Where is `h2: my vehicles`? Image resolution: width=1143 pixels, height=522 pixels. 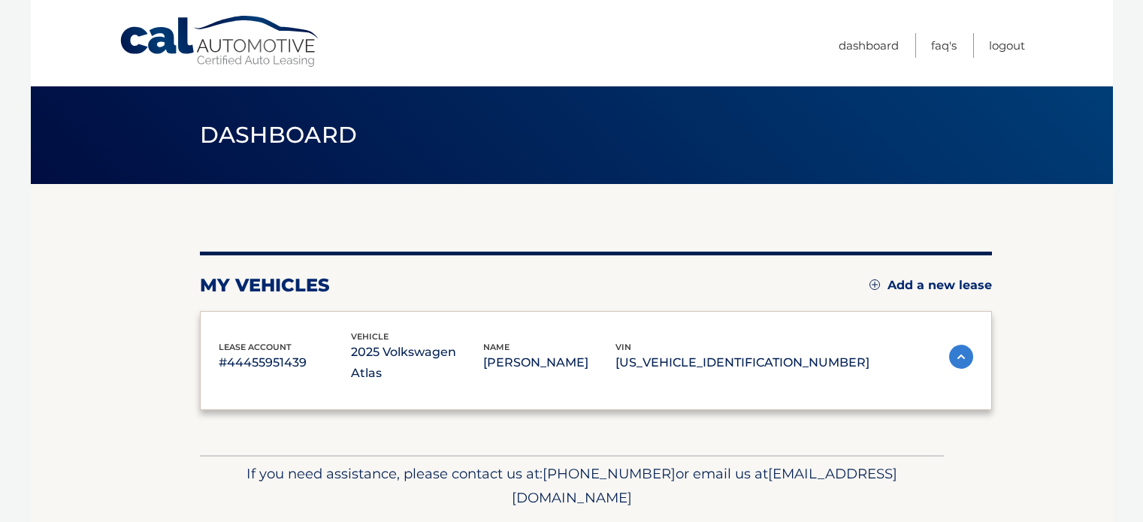
h2: my vehicles is located at coordinates (264, 285).